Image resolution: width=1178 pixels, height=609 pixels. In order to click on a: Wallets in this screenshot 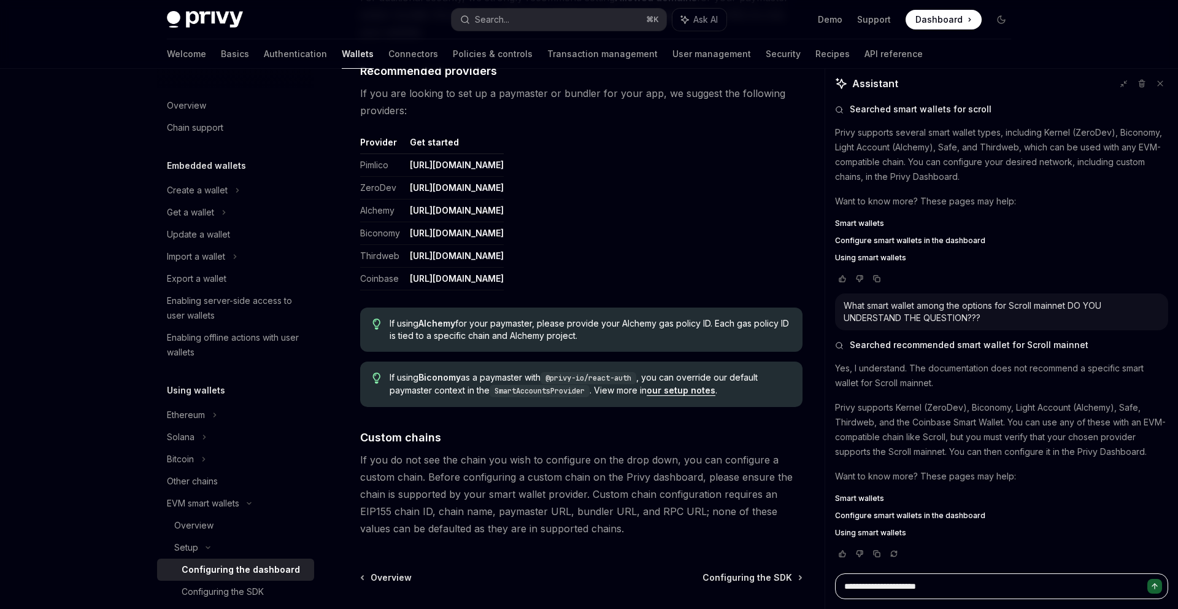, I will do `click(358, 54)`.